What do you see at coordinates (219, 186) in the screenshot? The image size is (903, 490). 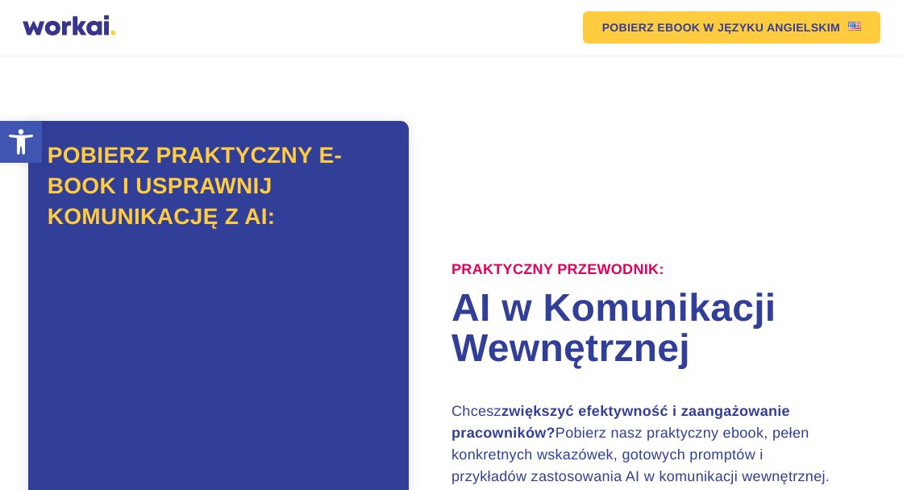 I see `h2: Pobierz praktyczny e-book i usprawnij komunikację z AI:` at bounding box center [219, 186].